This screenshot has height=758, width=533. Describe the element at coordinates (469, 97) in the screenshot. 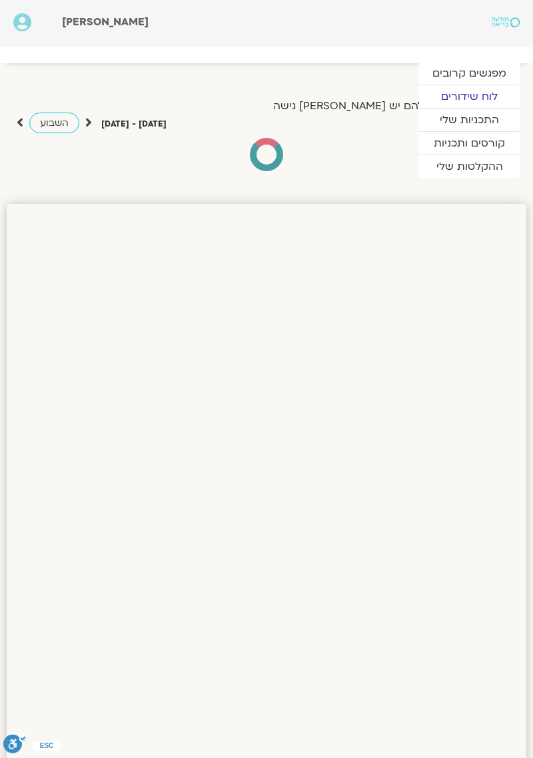

I see `a: לוח שידורים` at that location.